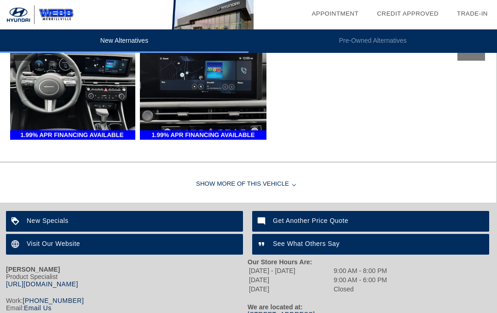 The image size is (497, 313). What do you see at coordinates (262, 221) in the screenshot?
I see `img: ic_mode_comment_white_24dp_2x.png` at bounding box center [262, 221].